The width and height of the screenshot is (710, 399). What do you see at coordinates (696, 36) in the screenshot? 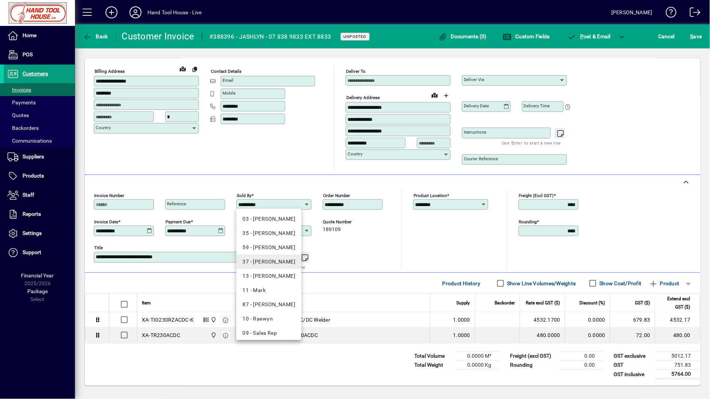
I see `button: Save` at bounding box center [696, 36].